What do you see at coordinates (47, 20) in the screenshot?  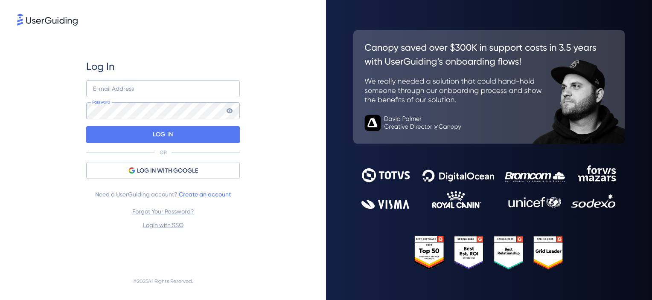 I see `img: 8faab4ba6bc7696a72372aa768b0286c.svg` at bounding box center [47, 20].